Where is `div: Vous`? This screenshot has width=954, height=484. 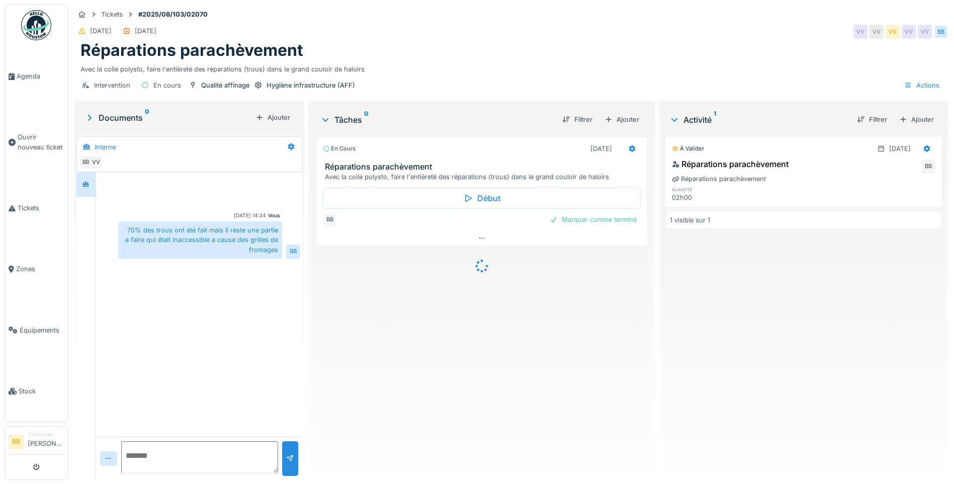
div: Vous is located at coordinates (274, 215).